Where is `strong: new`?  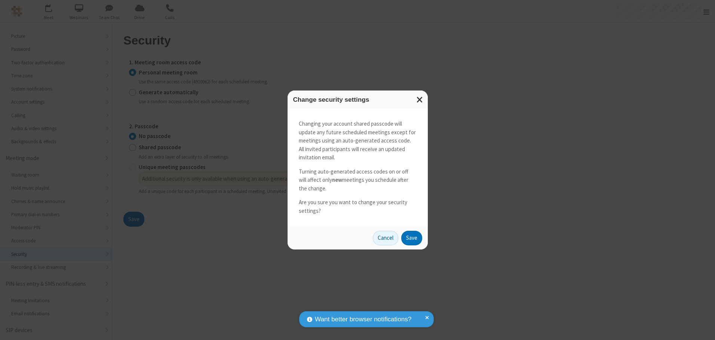 strong: new is located at coordinates (337, 180).